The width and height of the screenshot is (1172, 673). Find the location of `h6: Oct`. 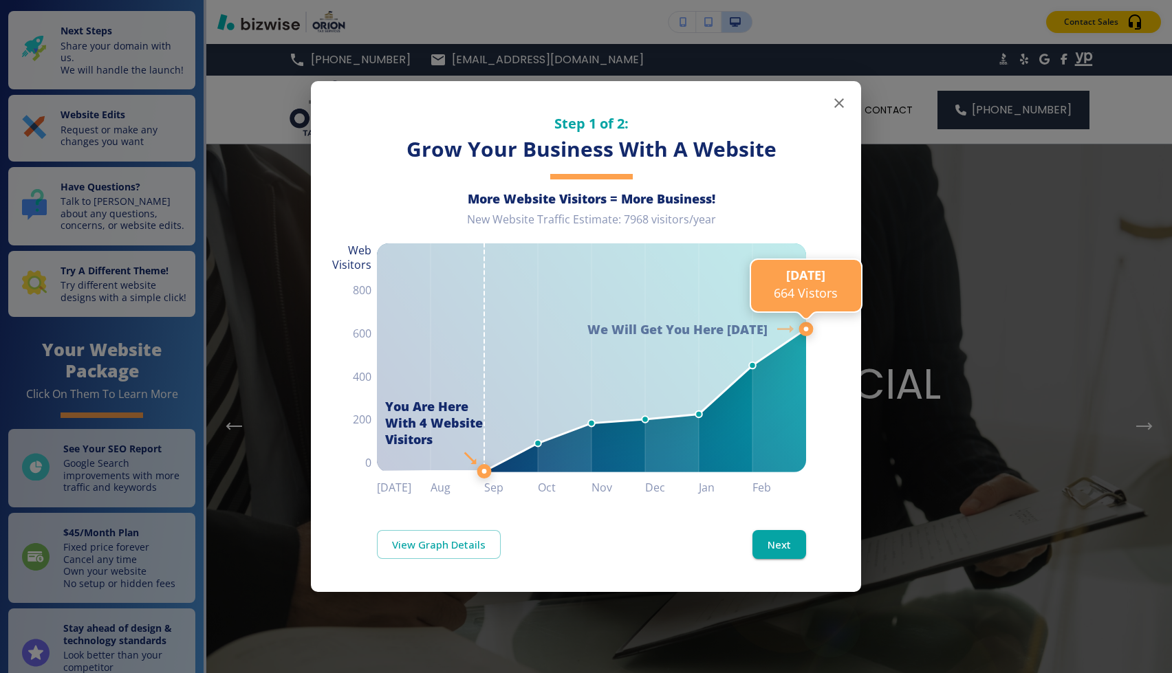

h6: Oct is located at coordinates (564, 487).